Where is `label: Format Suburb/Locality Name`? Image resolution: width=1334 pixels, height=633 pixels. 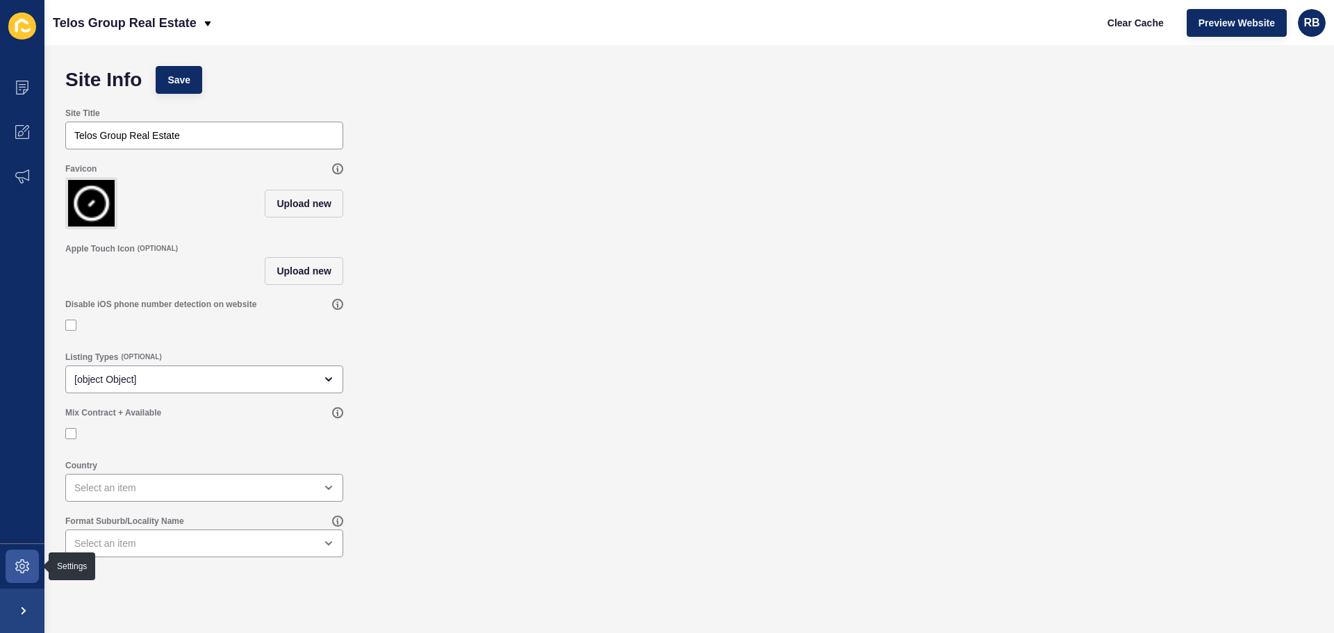
label: Format Suburb/Locality Name is located at coordinates (124, 521).